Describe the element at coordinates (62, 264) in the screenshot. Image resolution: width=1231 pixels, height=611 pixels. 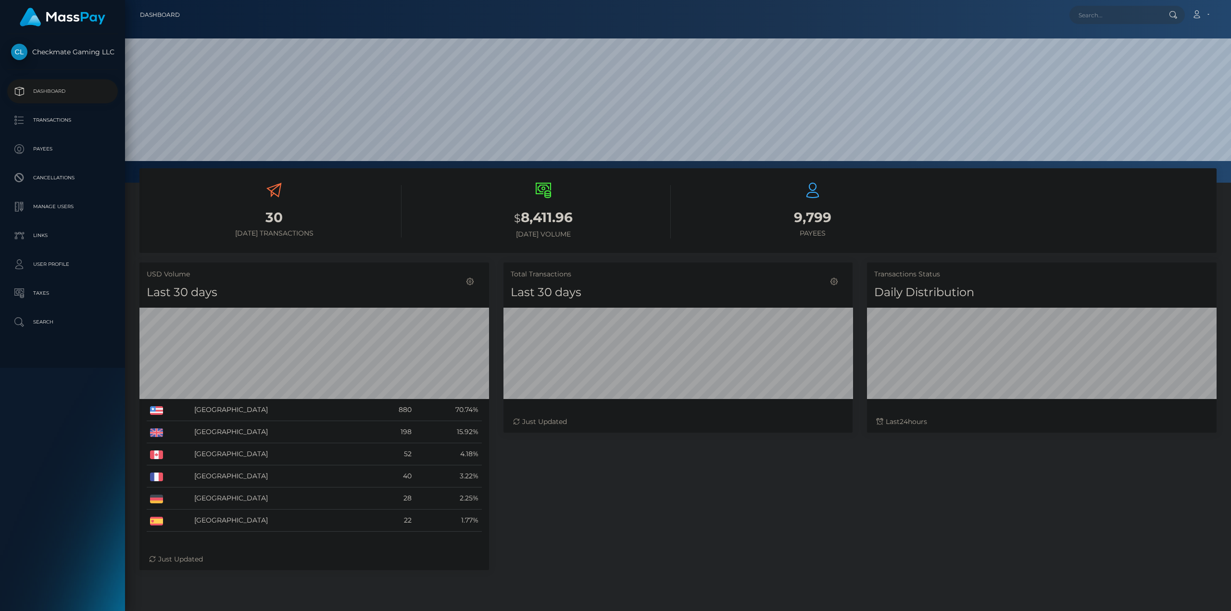
I see `p: User Profile` at that location.